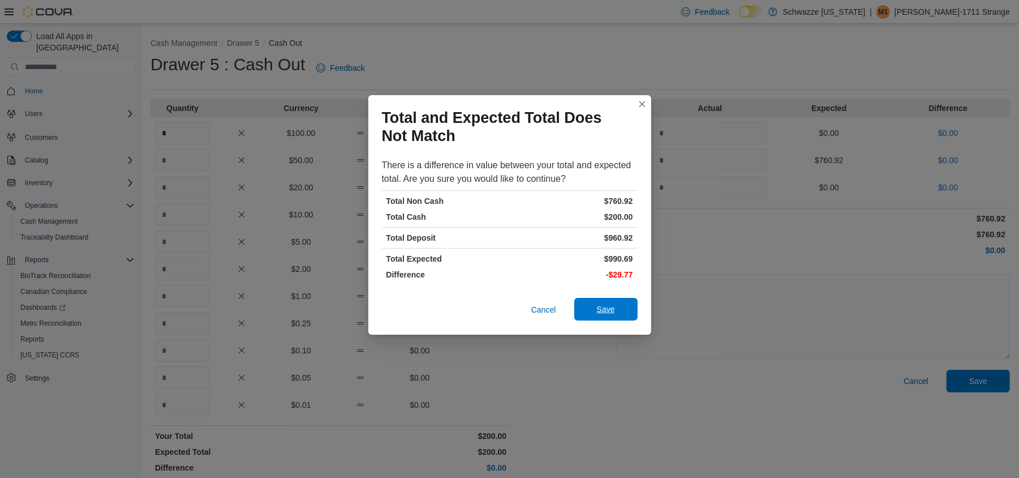  Describe the element at coordinates (573, 274) in the screenshot. I see `p: -$29.77` at that location.